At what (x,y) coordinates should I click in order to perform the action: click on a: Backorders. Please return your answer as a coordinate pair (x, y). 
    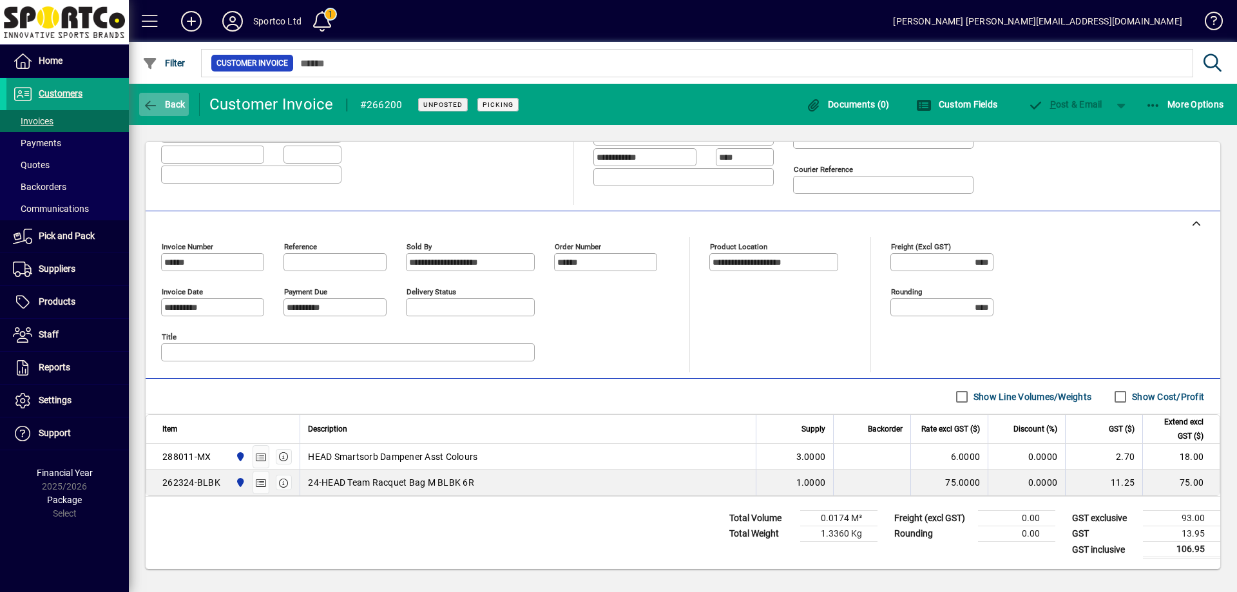
    Looking at the image, I should click on (68, 187).